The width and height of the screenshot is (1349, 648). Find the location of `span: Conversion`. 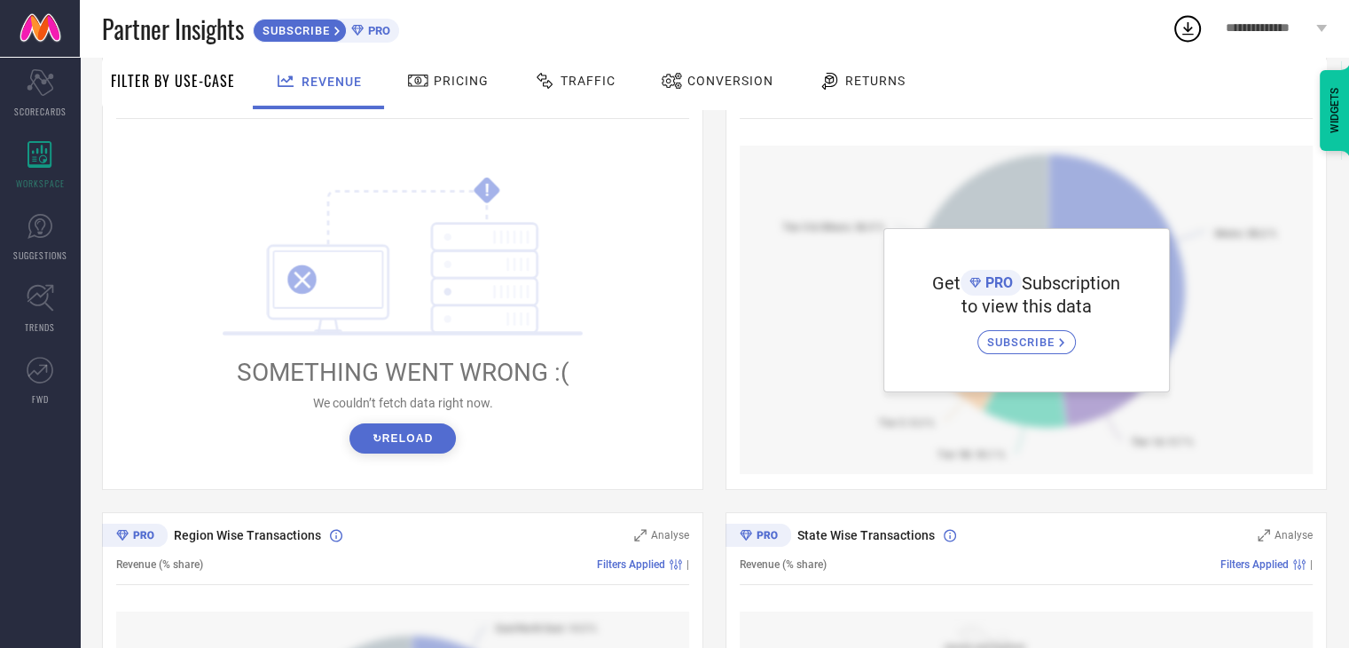

span: Conversion is located at coordinates (730, 81).